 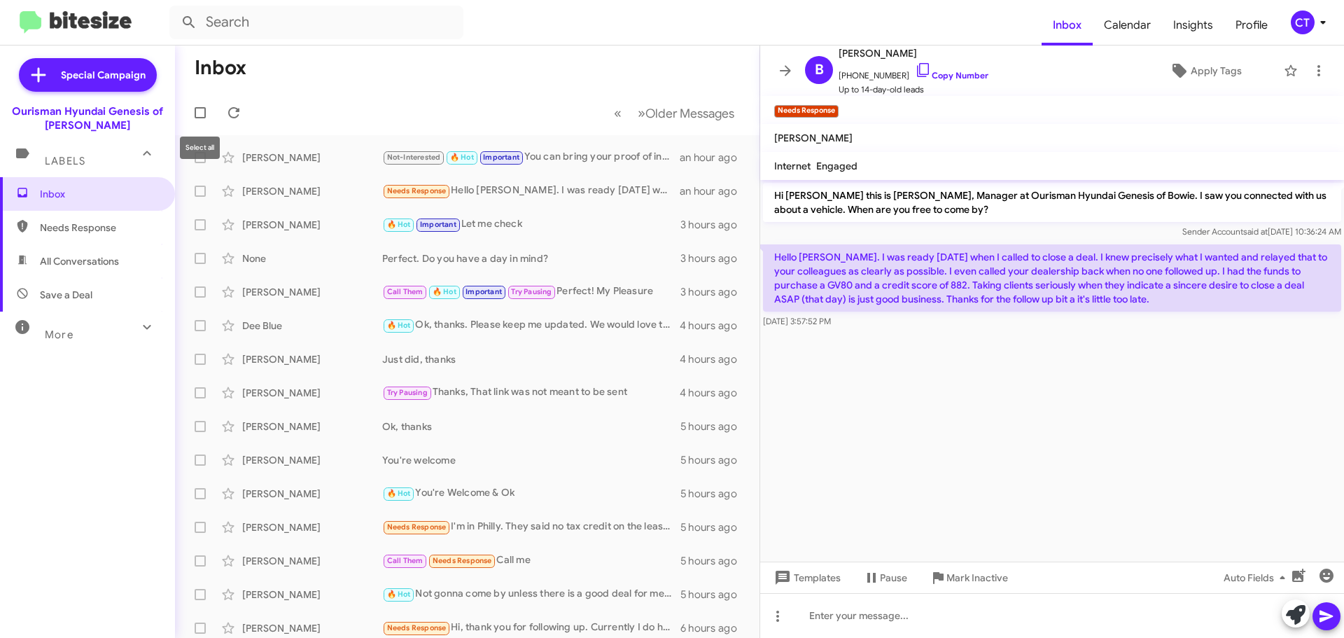 I want to click on button: Auto Fields, so click(x=1257, y=577).